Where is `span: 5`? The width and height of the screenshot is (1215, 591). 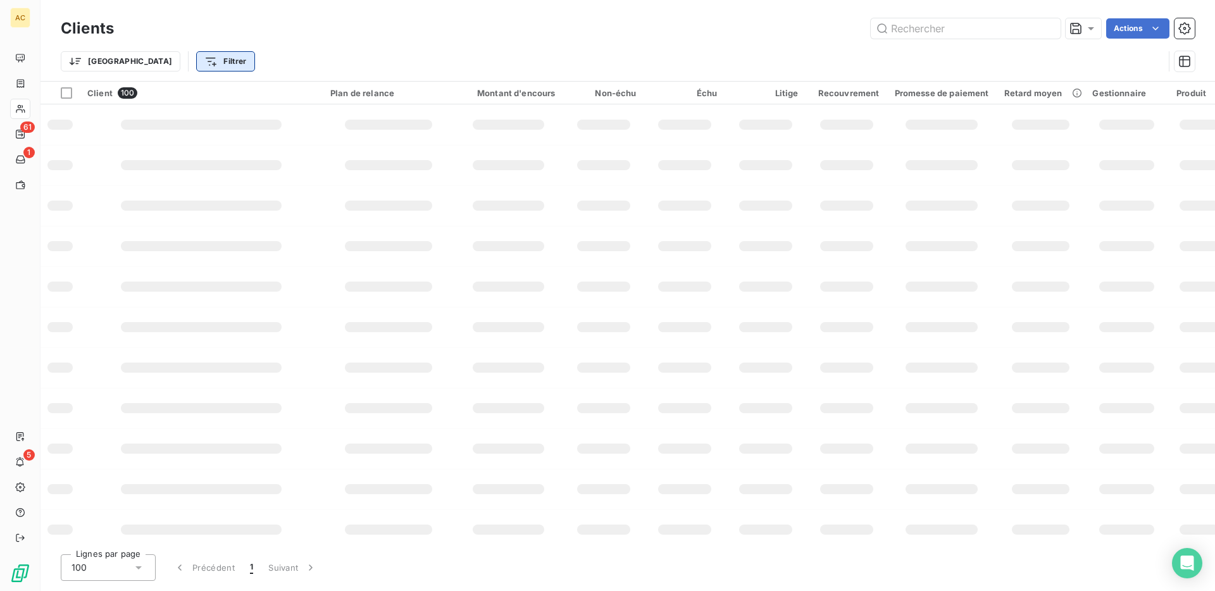
span: 5 is located at coordinates (29, 455).